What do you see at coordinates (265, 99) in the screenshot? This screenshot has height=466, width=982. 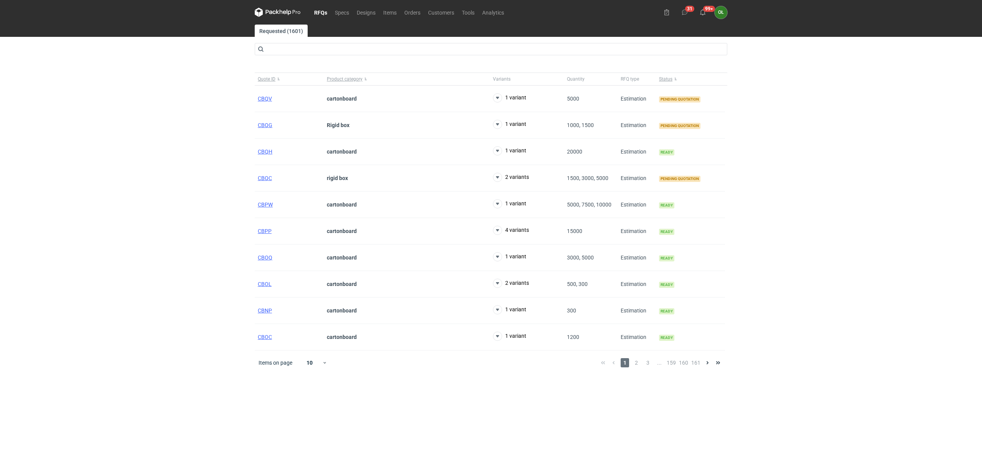 I see `a: CBQV` at bounding box center [265, 99].